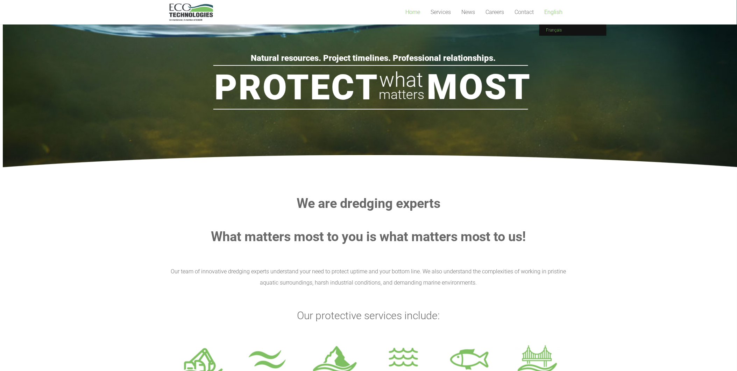  I want to click on span: English, so click(554, 12).